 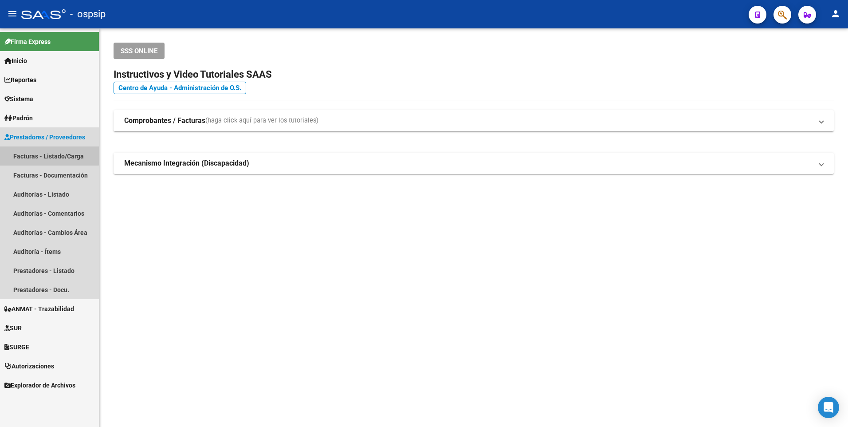 What do you see at coordinates (16, 61) in the screenshot?
I see `span: Inicio` at bounding box center [16, 61].